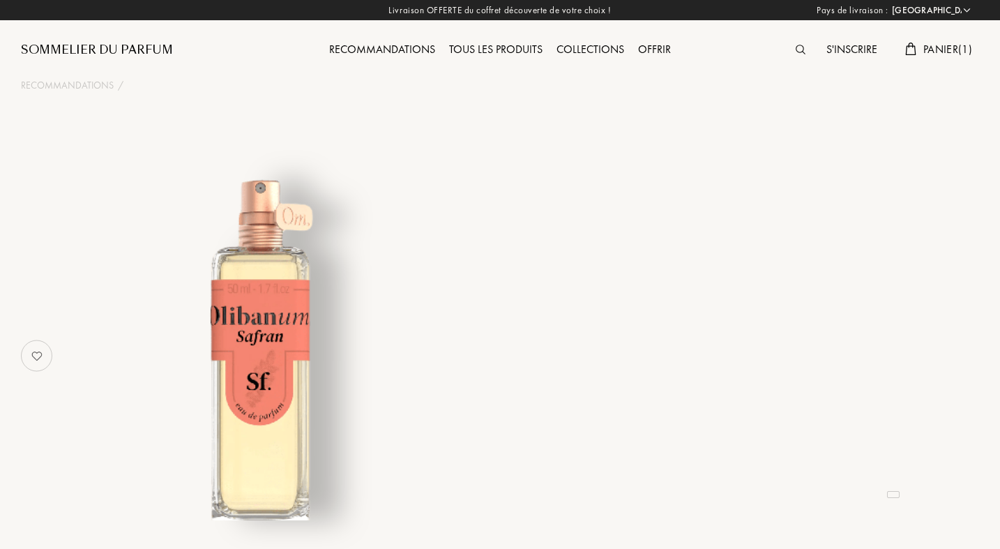  What do you see at coordinates (496, 49) in the screenshot?
I see `a: Tous les produits` at bounding box center [496, 49].